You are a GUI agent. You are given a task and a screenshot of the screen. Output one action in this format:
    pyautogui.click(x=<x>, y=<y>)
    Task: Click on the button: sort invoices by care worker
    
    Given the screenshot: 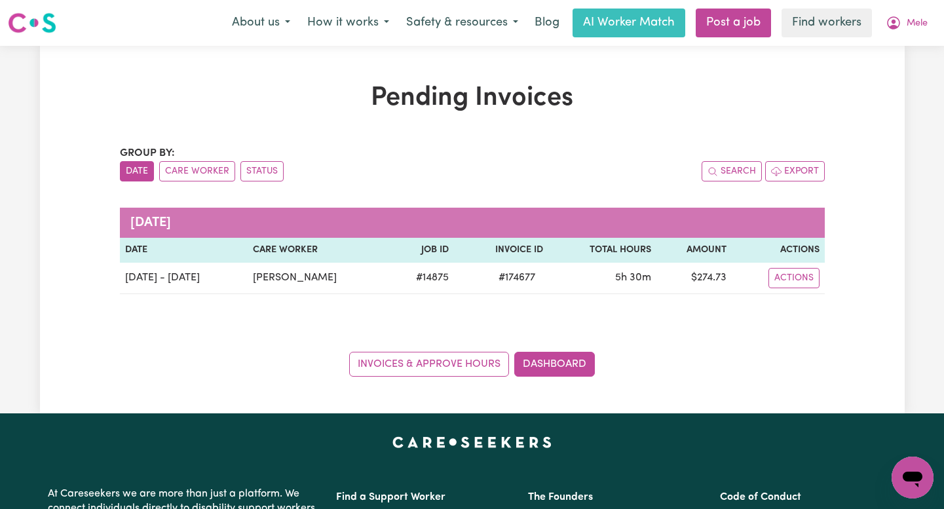 What is the action you would take?
    pyautogui.click(x=197, y=171)
    